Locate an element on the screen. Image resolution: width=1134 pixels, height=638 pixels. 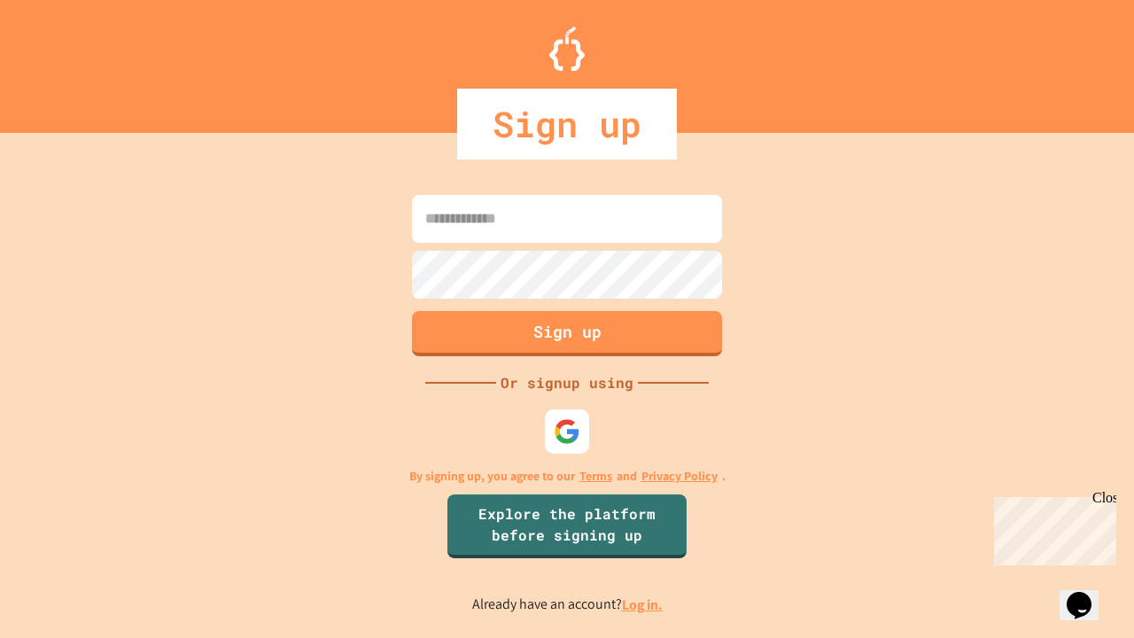
button: Sign up is located at coordinates (567, 333).